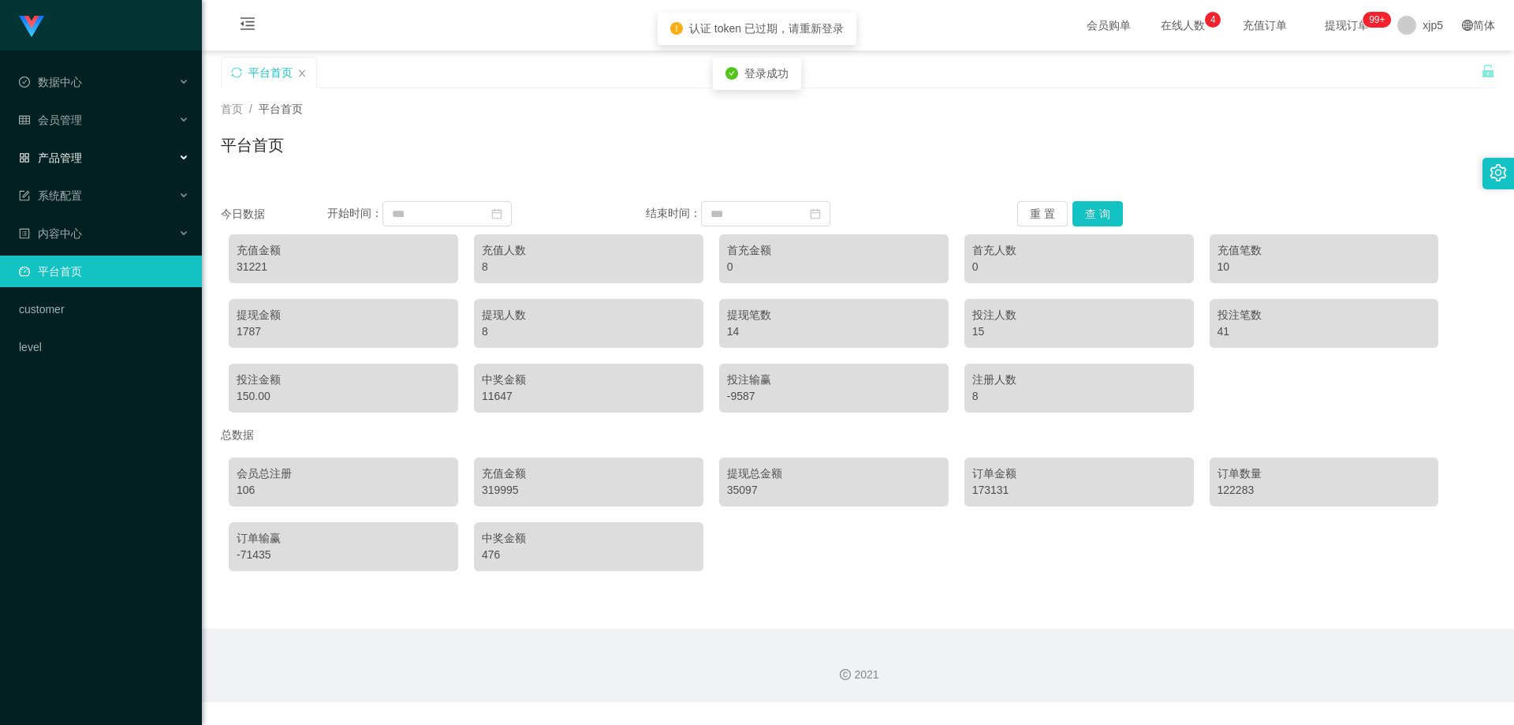 The image size is (1514, 725). Describe the element at coordinates (1079, 250) in the screenshot. I see `div: 首充人数` at that location.